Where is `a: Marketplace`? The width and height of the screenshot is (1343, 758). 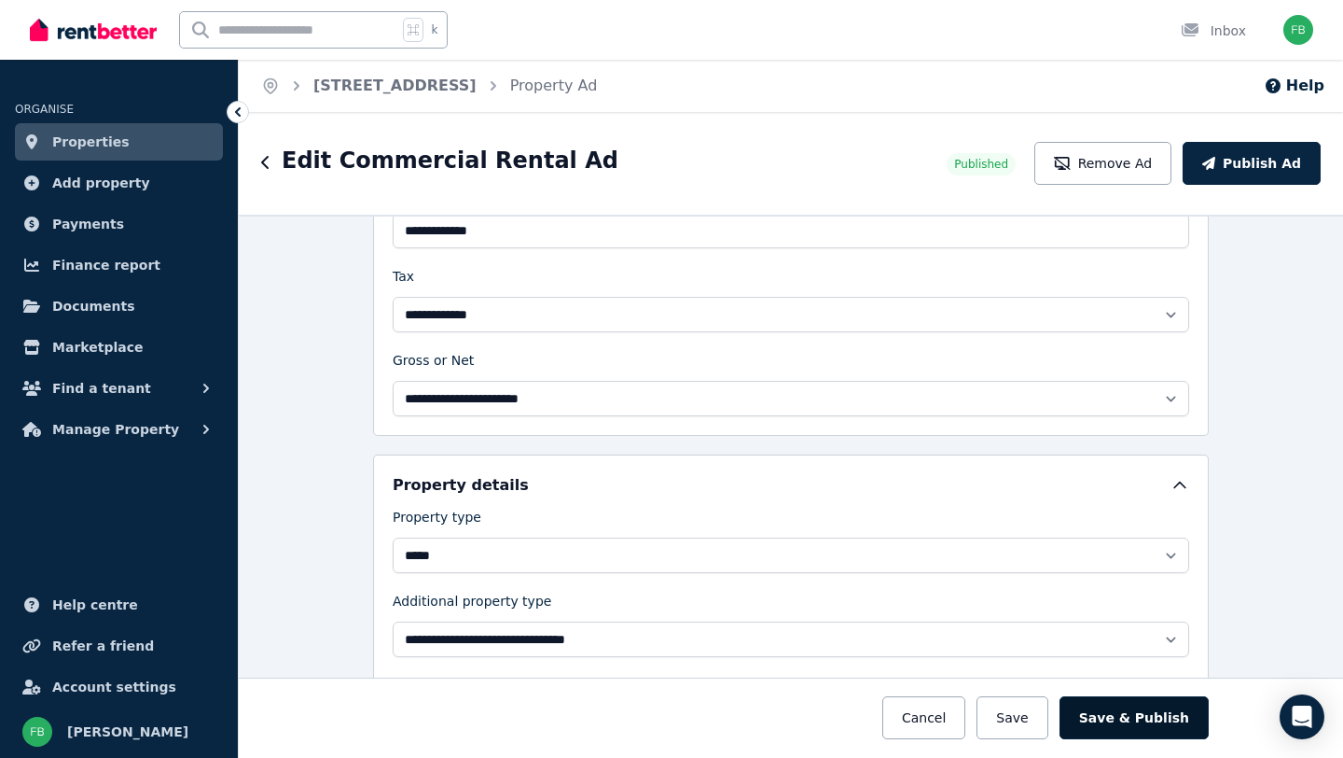
a: Marketplace is located at coordinates (118, 347).